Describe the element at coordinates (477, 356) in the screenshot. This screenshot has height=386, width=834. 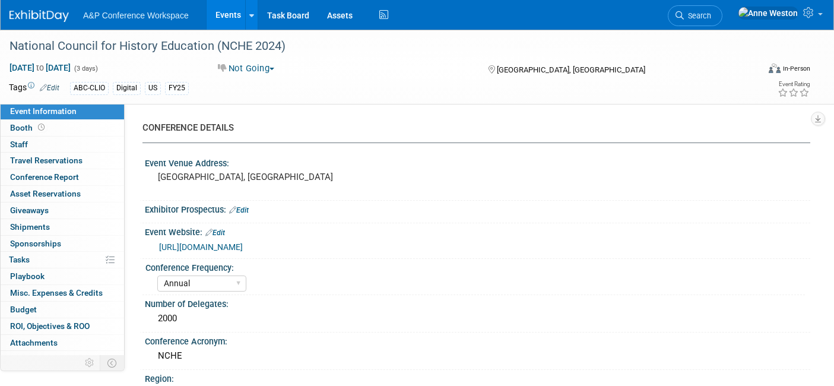
I see `div: NCHE` at that location.